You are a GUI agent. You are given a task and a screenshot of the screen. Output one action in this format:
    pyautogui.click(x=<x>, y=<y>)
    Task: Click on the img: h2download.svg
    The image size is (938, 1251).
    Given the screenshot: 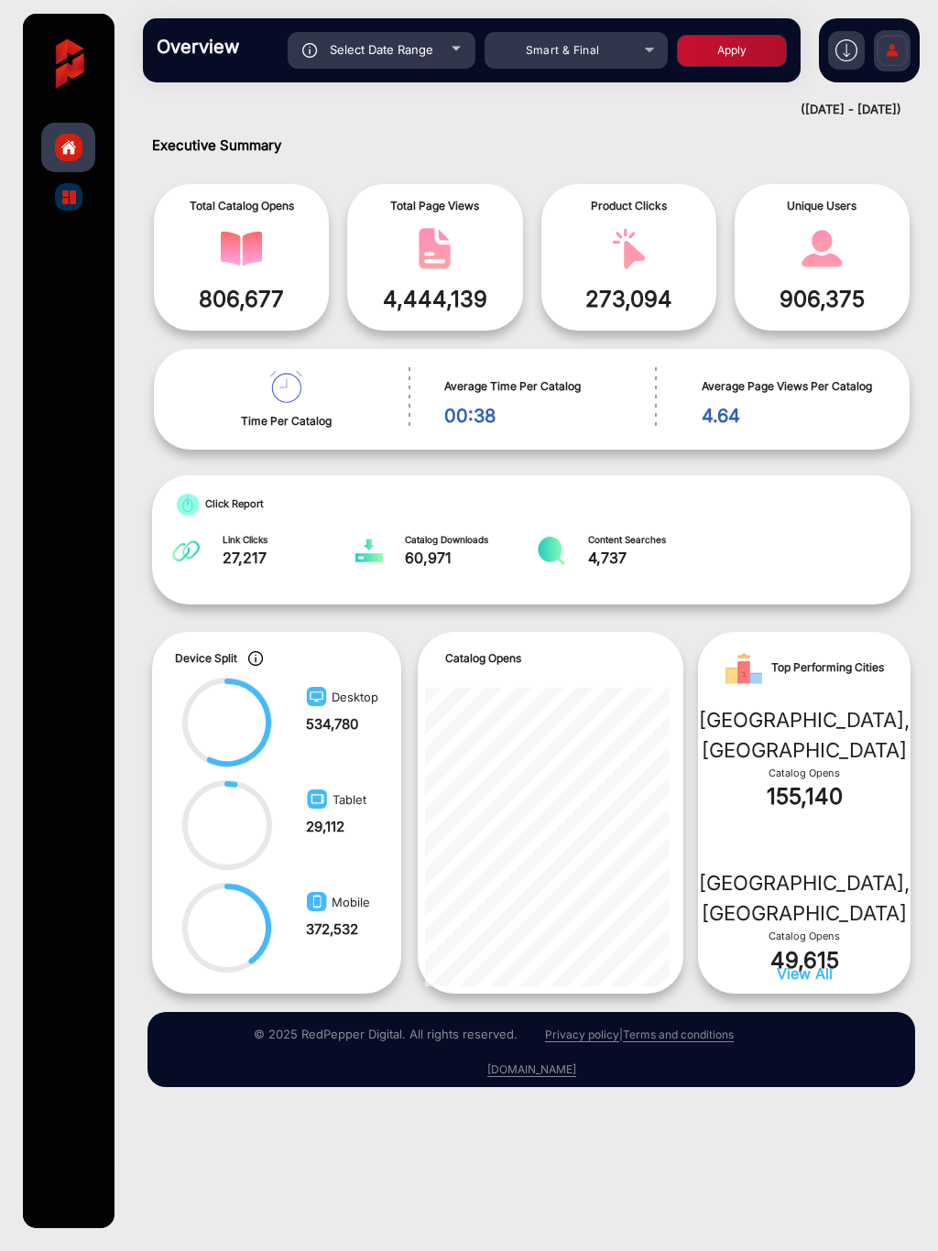 What is the action you would take?
    pyautogui.click(x=846, y=50)
    